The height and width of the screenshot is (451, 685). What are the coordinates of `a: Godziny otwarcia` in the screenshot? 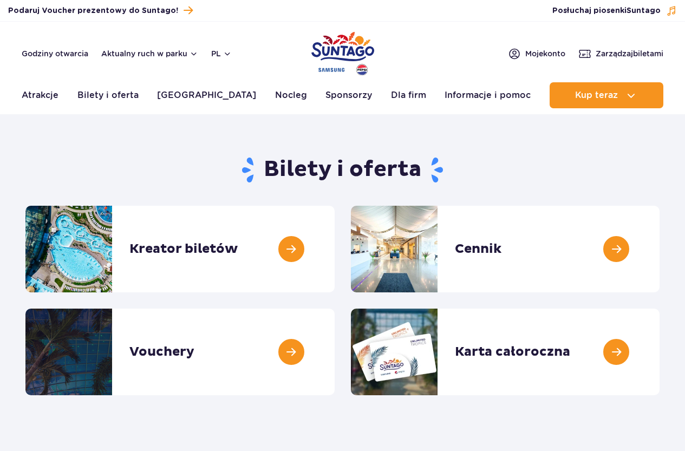 It's located at (55, 54).